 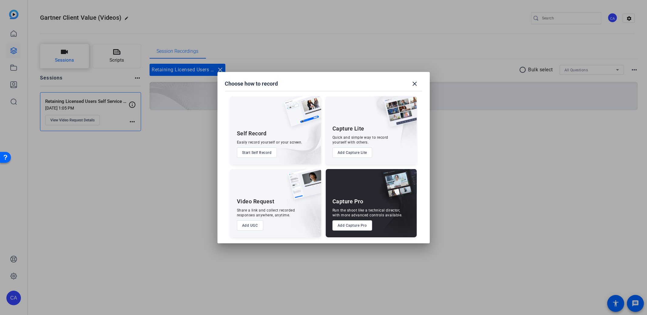 What do you see at coordinates (300, 114) in the screenshot?
I see `img: self-record.png` at bounding box center [300, 114].